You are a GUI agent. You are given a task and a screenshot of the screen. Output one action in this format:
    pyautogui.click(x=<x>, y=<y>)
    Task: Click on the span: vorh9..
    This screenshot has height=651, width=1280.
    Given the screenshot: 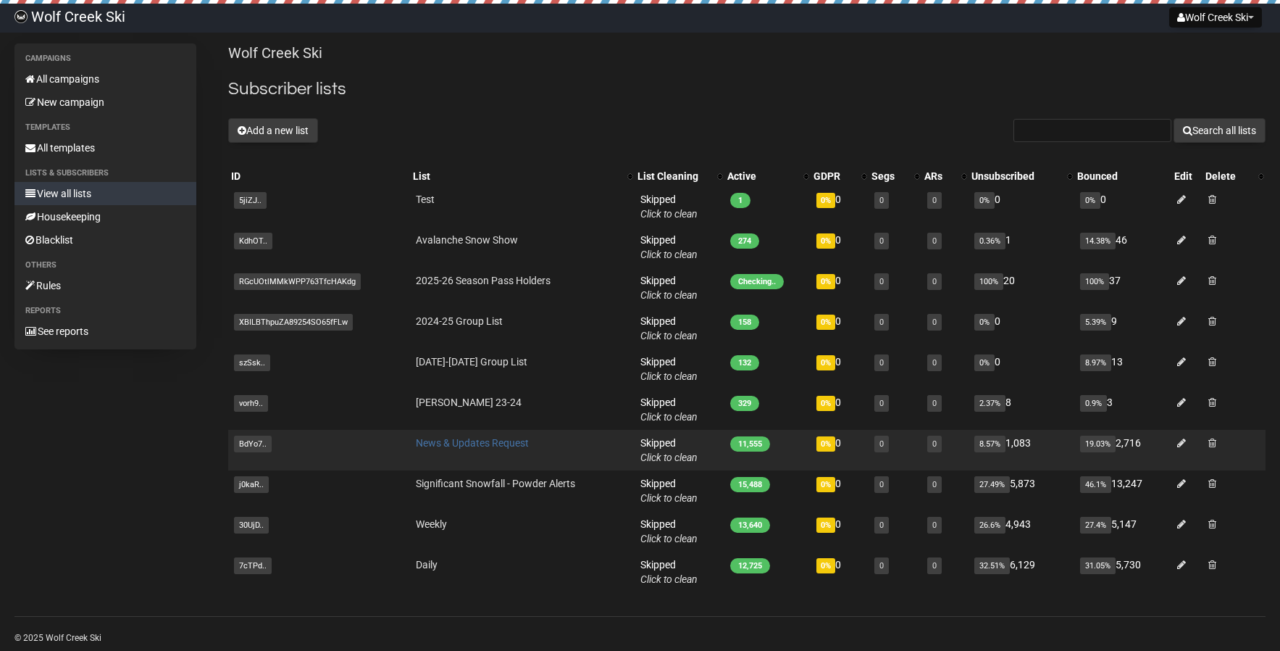 What is the action you would take?
    pyautogui.click(x=251, y=403)
    